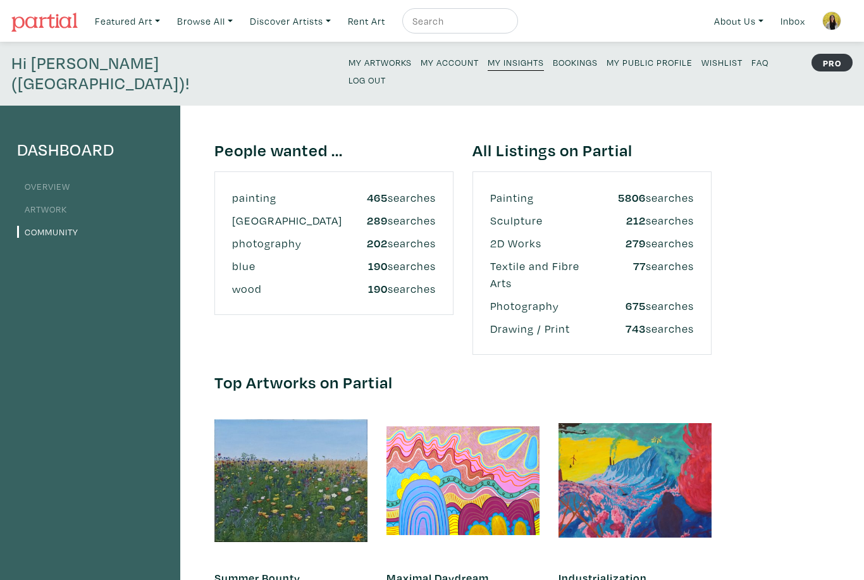 Image resolution: width=864 pixels, height=580 pixels. I want to click on small: My Public Profile, so click(650, 62).